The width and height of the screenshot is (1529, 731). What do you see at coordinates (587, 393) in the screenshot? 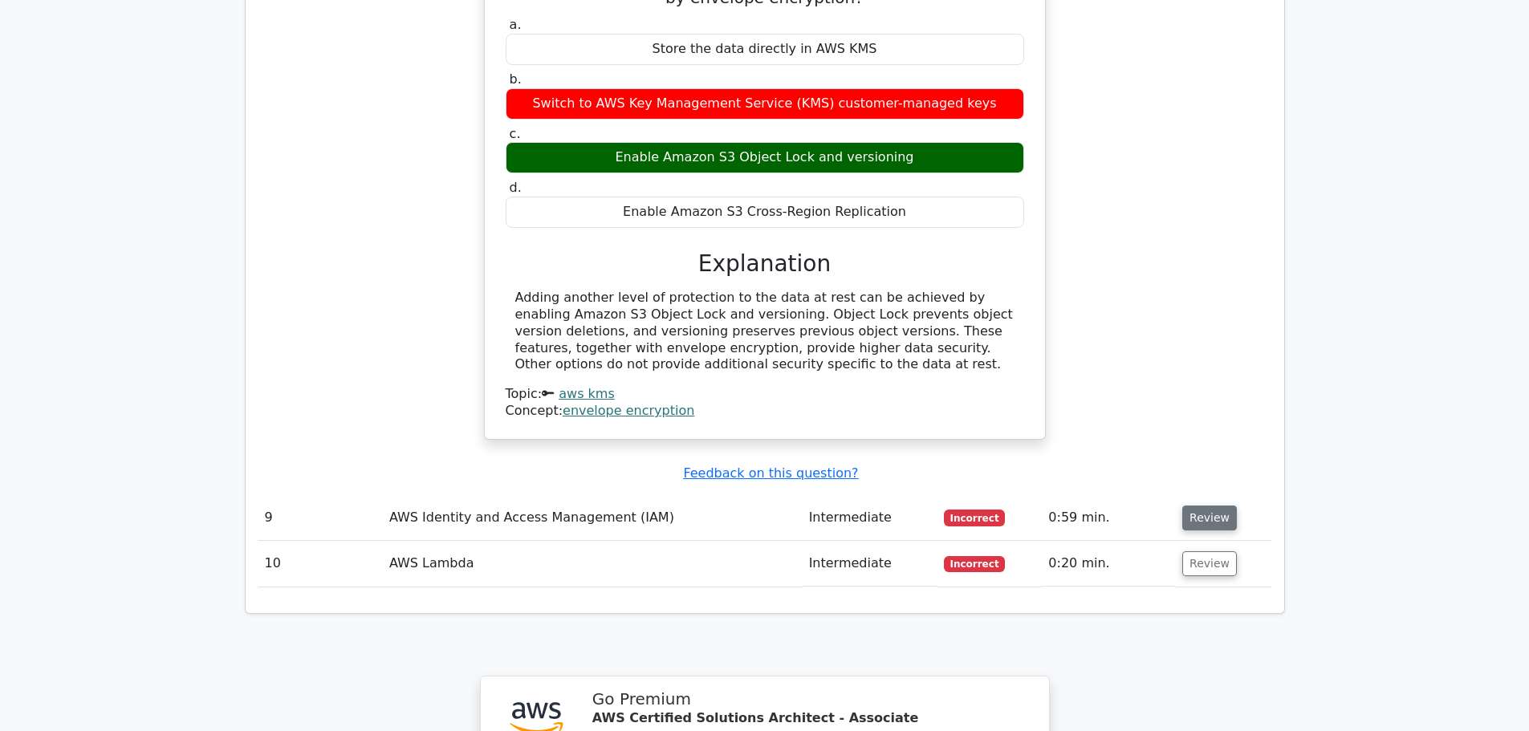
I see `a: aws kms` at bounding box center [587, 393].